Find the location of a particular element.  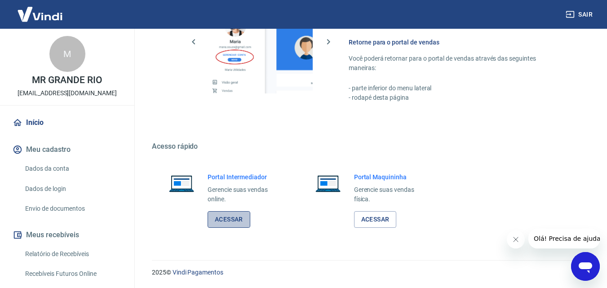

img: Vindi is located at coordinates (40, 14).